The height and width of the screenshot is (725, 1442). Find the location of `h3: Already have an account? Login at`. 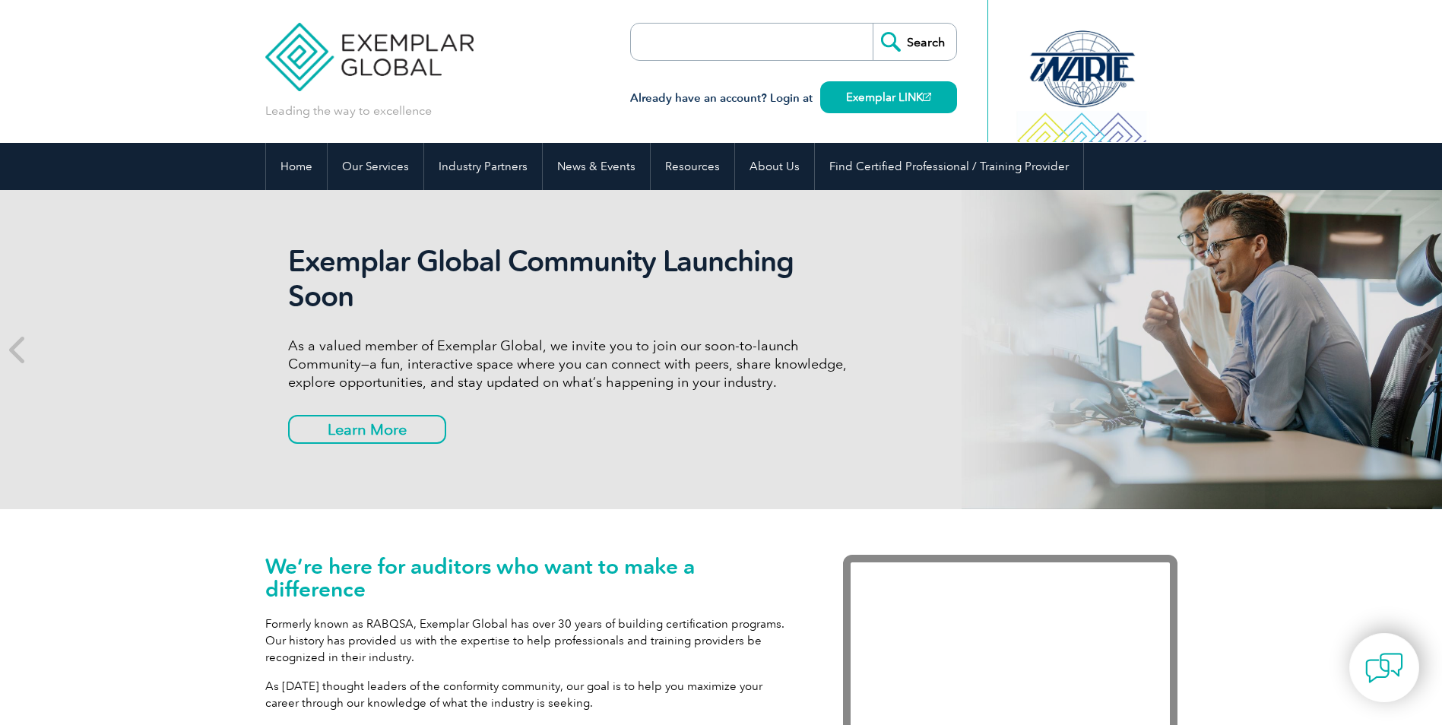

h3: Already have an account? Login at is located at coordinates (794, 98).